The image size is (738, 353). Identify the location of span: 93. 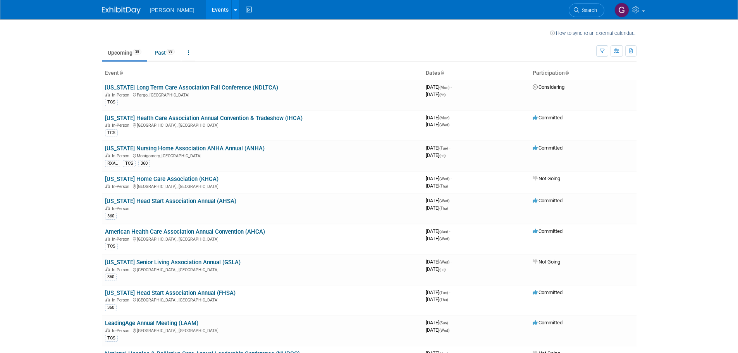
(170, 51).